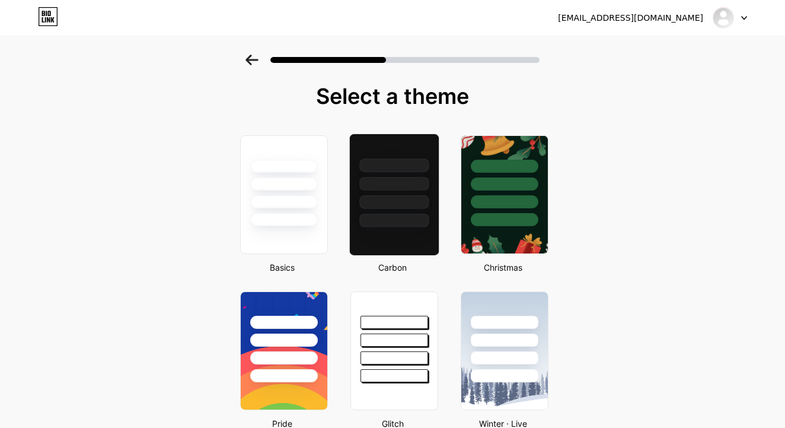 The image size is (785, 428). I want to click on div: Christmas, so click(503, 267).